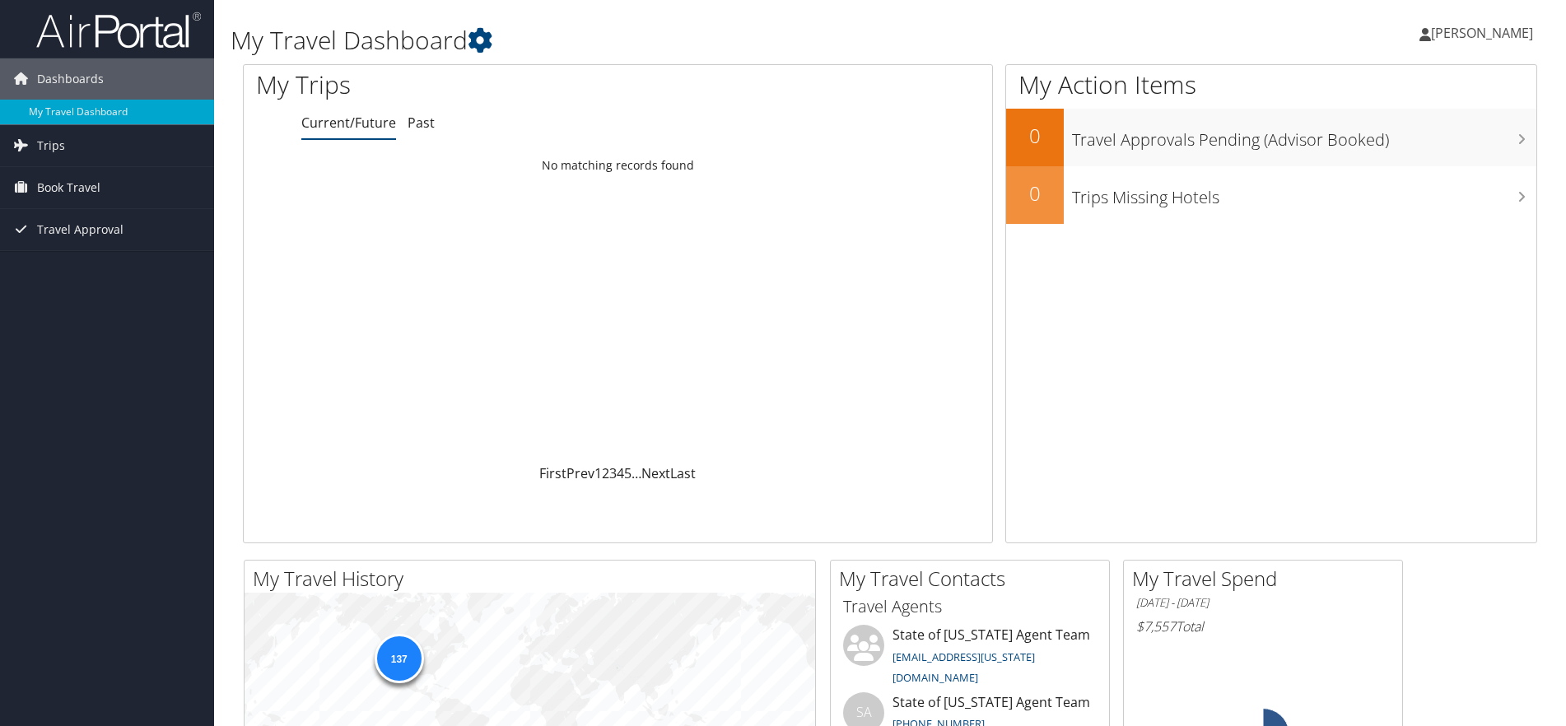 This screenshot has width=1566, height=726. What do you see at coordinates (612, 473) in the screenshot?
I see `a: 3` at bounding box center [612, 473].